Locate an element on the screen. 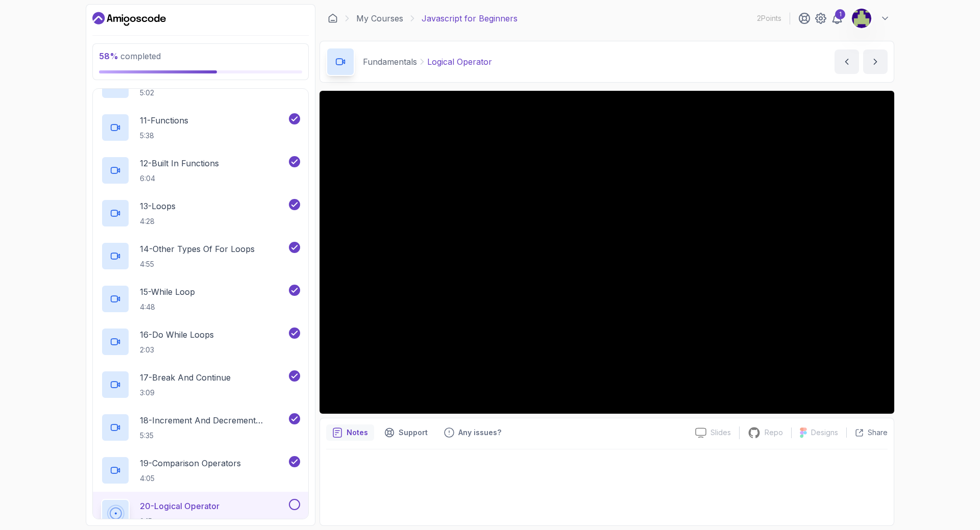 This screenshot has width=980, height=530. p: 5:35 is located at coordinates (213, 436).